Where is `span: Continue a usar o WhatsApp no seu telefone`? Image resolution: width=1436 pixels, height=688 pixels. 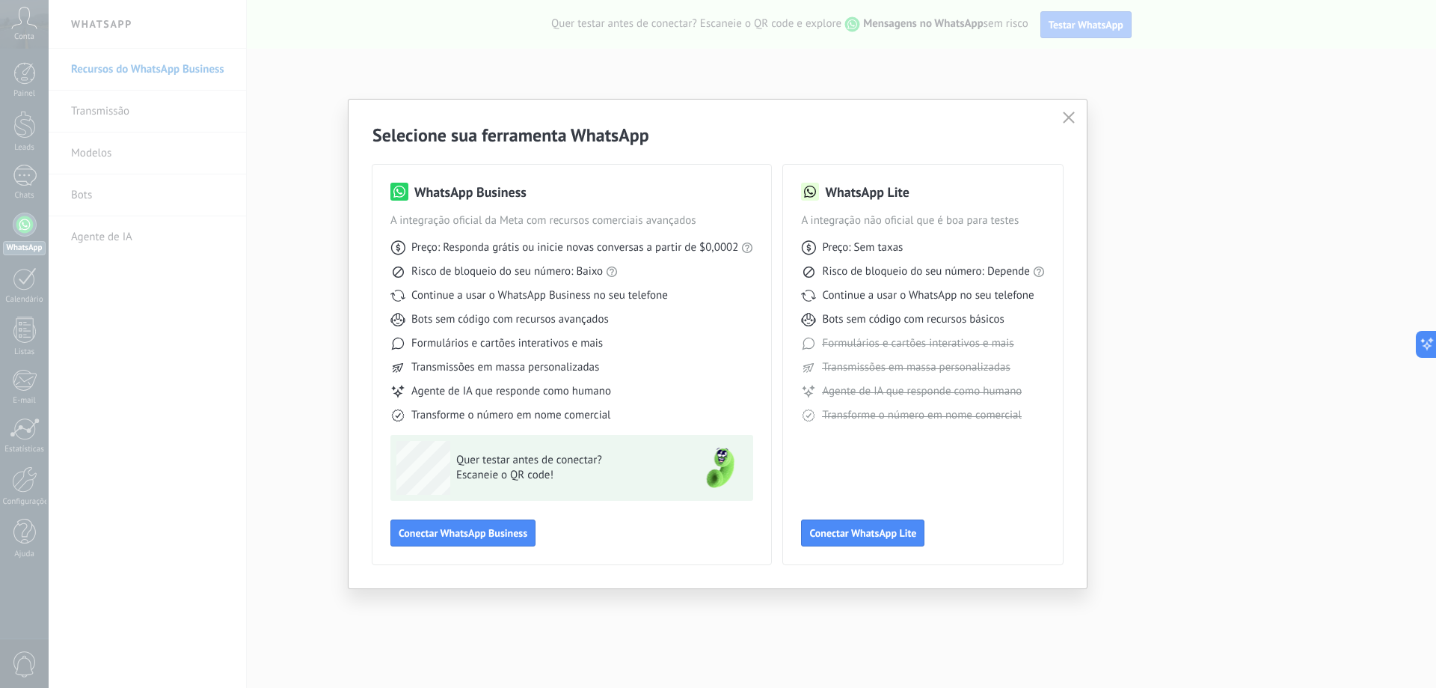 span: Continue a usar o WhatsApp no seu telefone is located at coordinates (928, 296).